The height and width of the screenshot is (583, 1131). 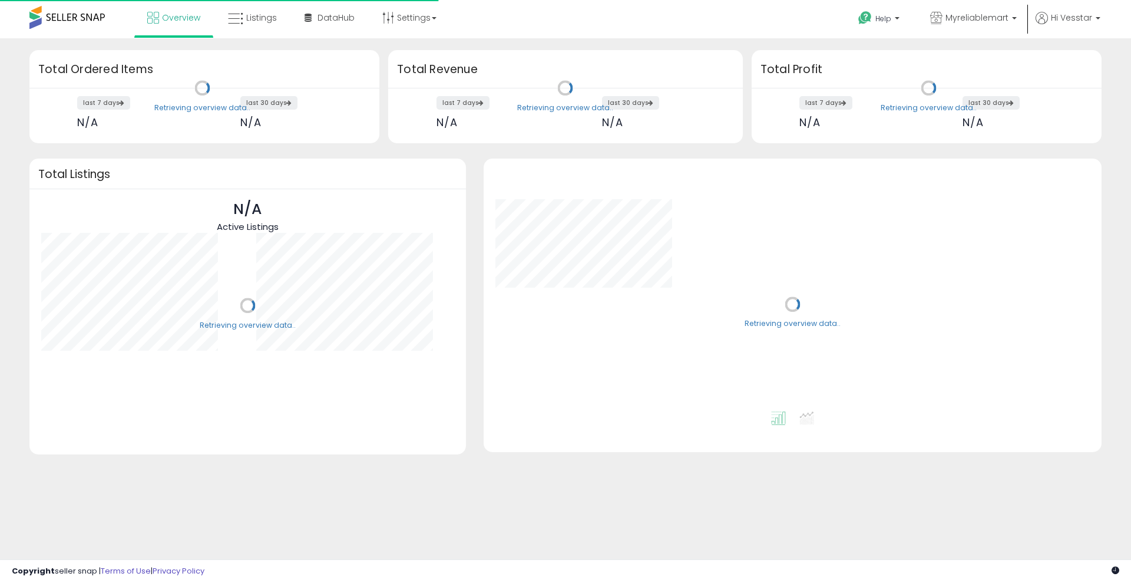 What do you see at coordinates (883, 18) in the screenshot?
I see `span: Help` at bounding box center [883, 18].